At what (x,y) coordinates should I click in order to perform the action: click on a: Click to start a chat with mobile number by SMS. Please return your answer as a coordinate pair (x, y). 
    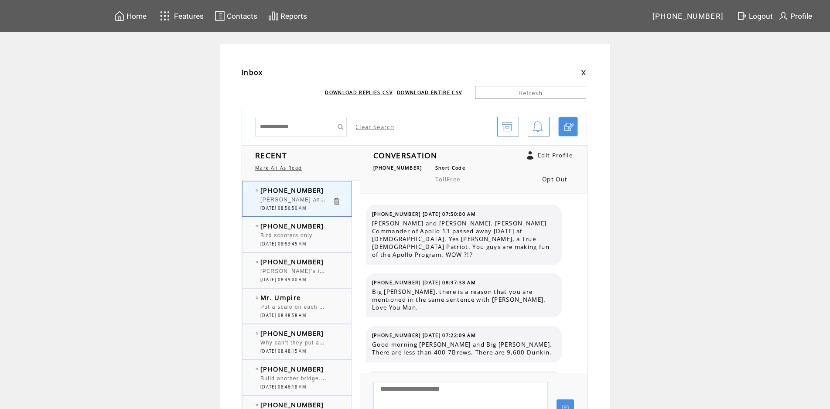
    Looking at the image, I should click on (568, 126).